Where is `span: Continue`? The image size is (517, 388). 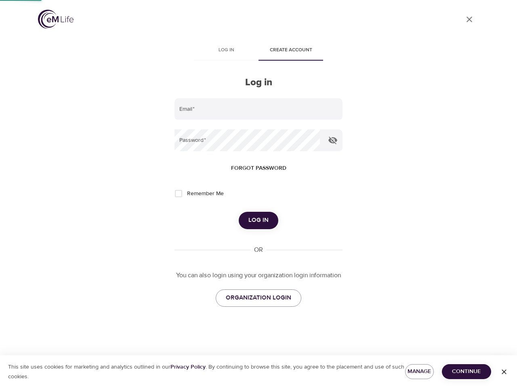 span: Continue is located at coordinates (467, 371).